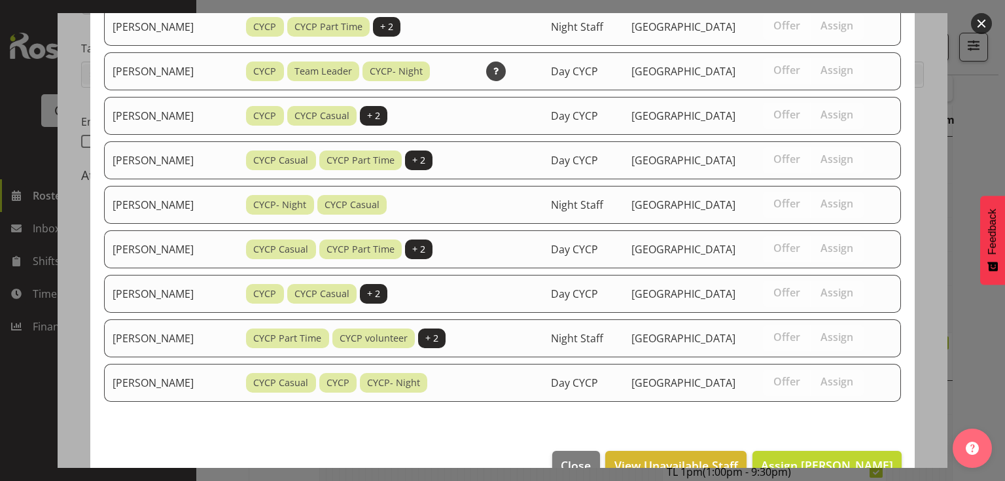 This screenshot has height=481, width=1005. I want to click on img: help-xxl-2.png, so click(972, 448).